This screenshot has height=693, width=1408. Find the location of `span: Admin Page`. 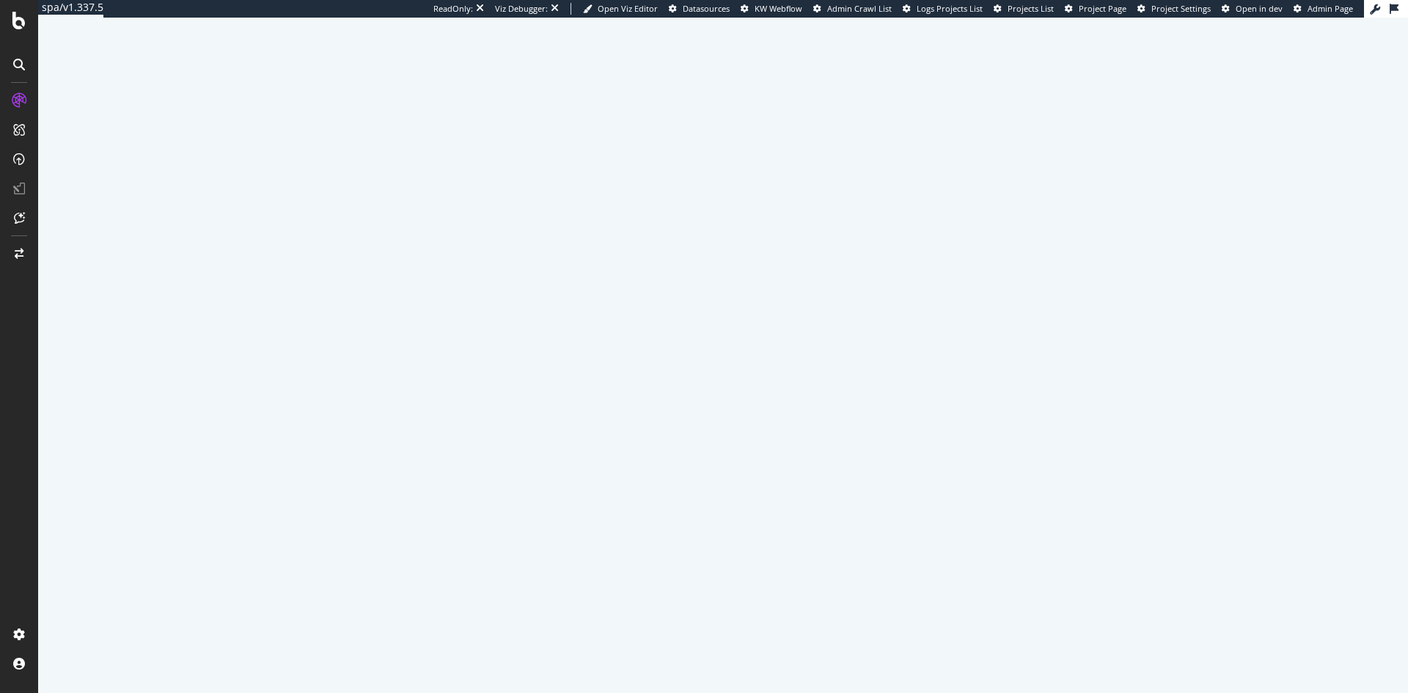

span: Admin Page is located at coordinates (1330, 8).